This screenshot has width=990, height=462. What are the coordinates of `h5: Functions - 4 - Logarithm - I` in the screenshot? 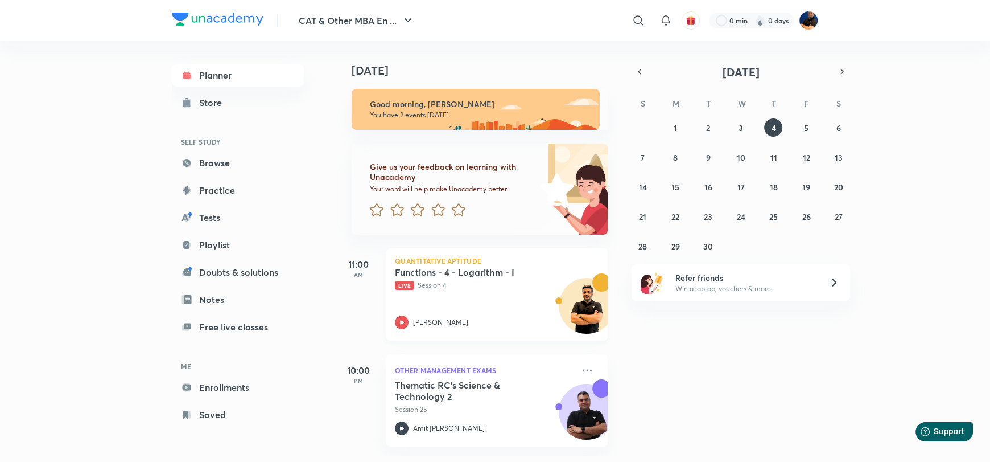 It's located at (466, 272).